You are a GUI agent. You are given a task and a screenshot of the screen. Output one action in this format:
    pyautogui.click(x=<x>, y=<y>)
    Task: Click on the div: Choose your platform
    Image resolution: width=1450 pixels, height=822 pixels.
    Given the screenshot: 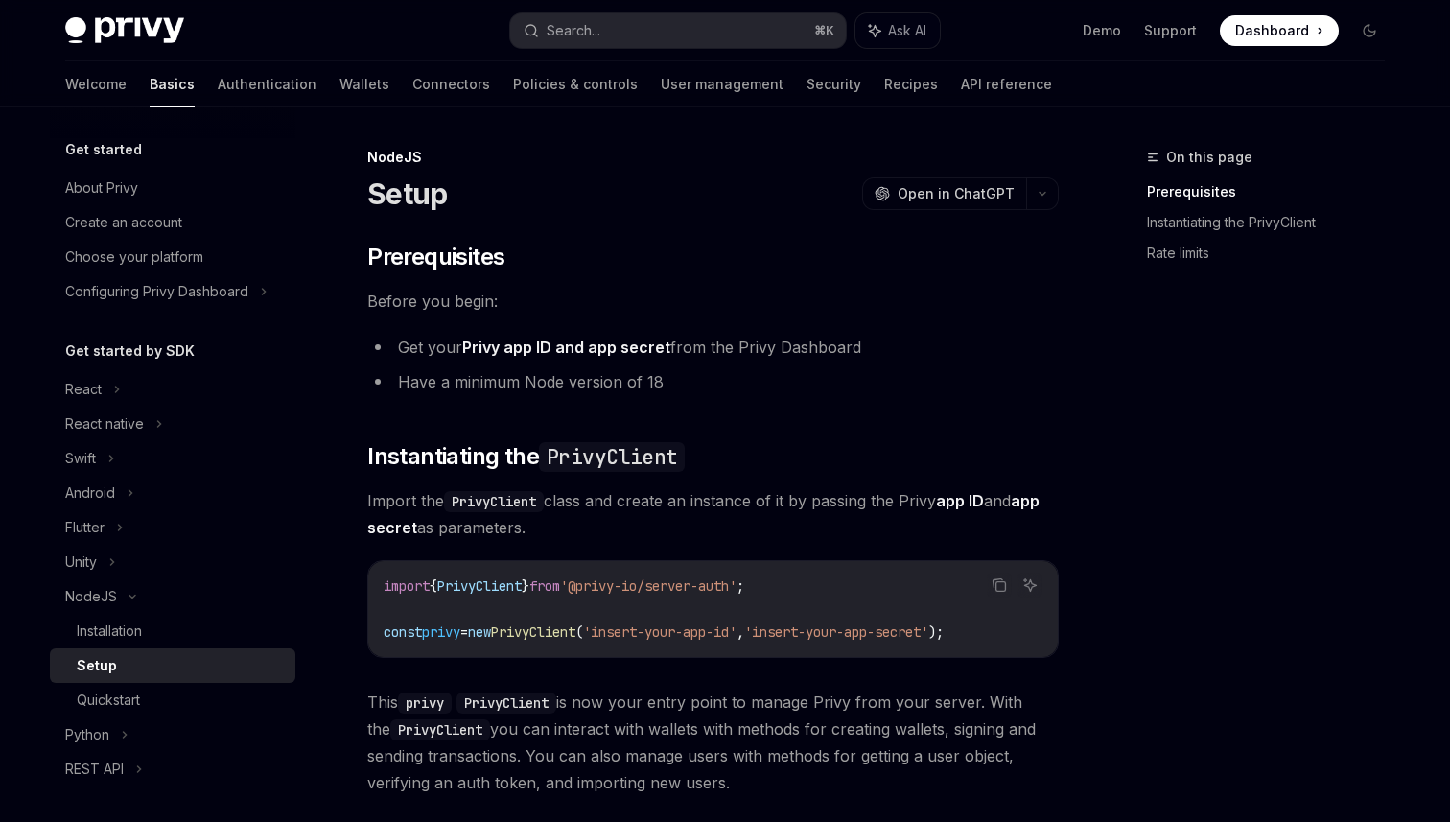 What is the action you would take?
    pyautogui.click(x=134, y=257)
    